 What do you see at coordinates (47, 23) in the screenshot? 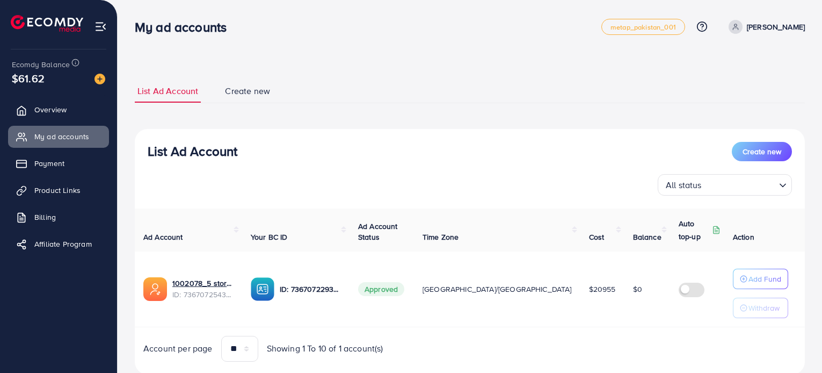
I see `img: logo` at bounding box center [47, 23].